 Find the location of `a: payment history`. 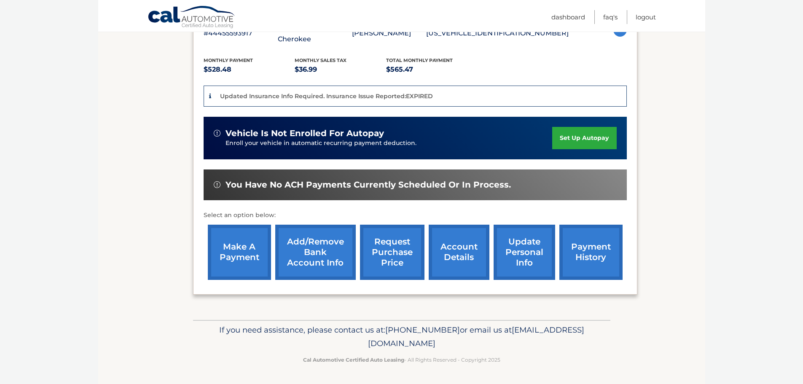

a: payment history is located at coordinates (591, 252).